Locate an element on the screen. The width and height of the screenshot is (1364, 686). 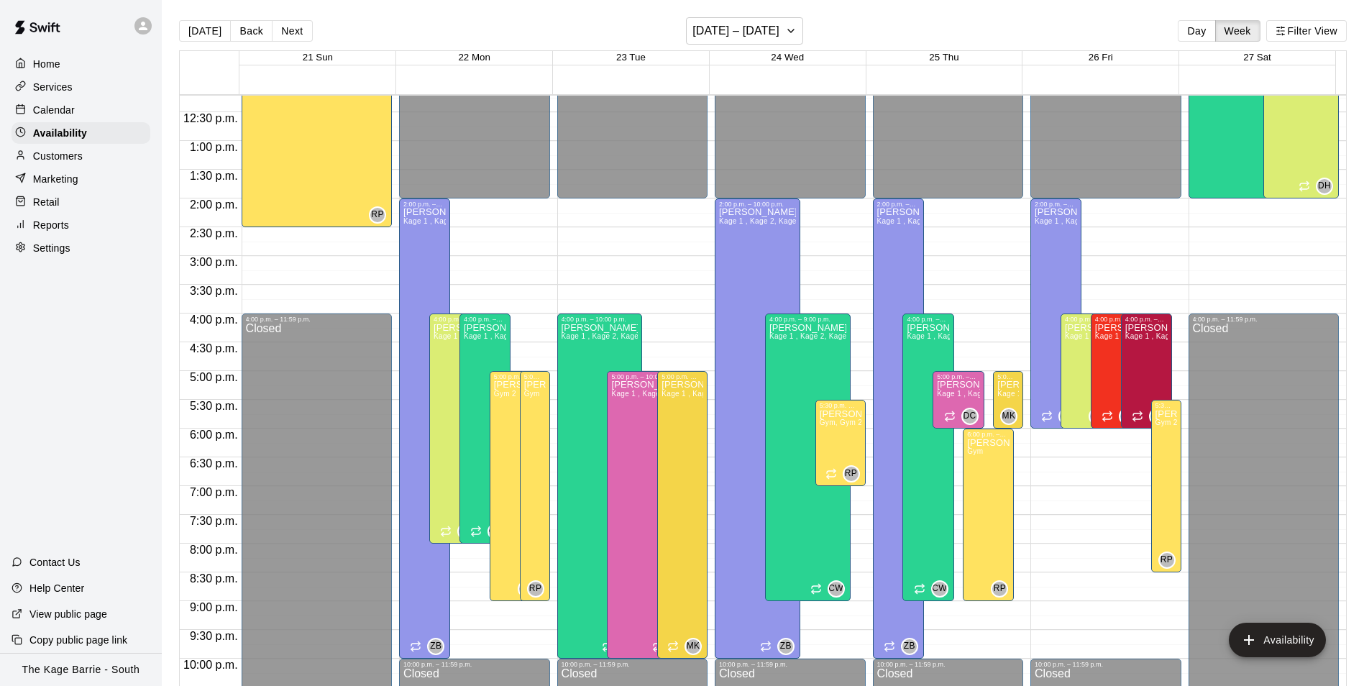
p: Availability is located at coordinates (60, 133).